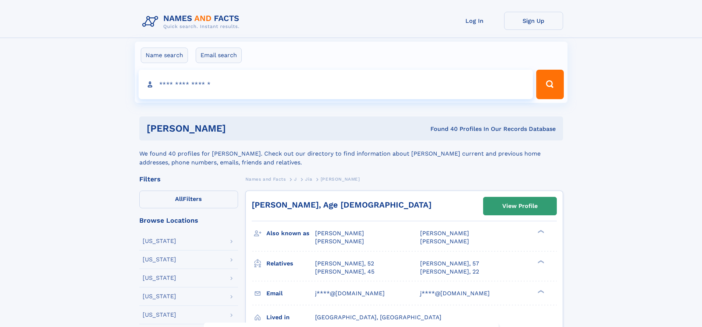  Describe the element at coordinates (474, 21) in the screenshot. I see `a: Log In` at that location.